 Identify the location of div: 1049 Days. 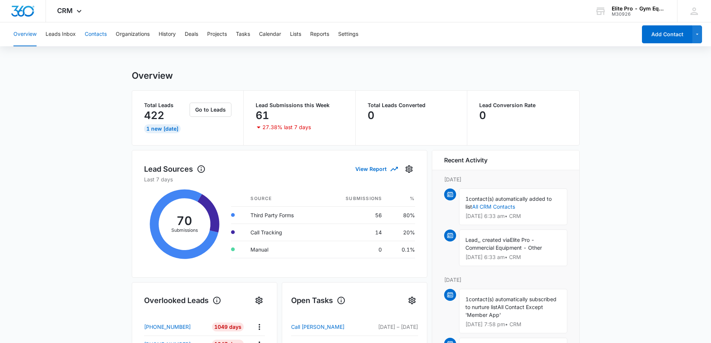
(228, 327).